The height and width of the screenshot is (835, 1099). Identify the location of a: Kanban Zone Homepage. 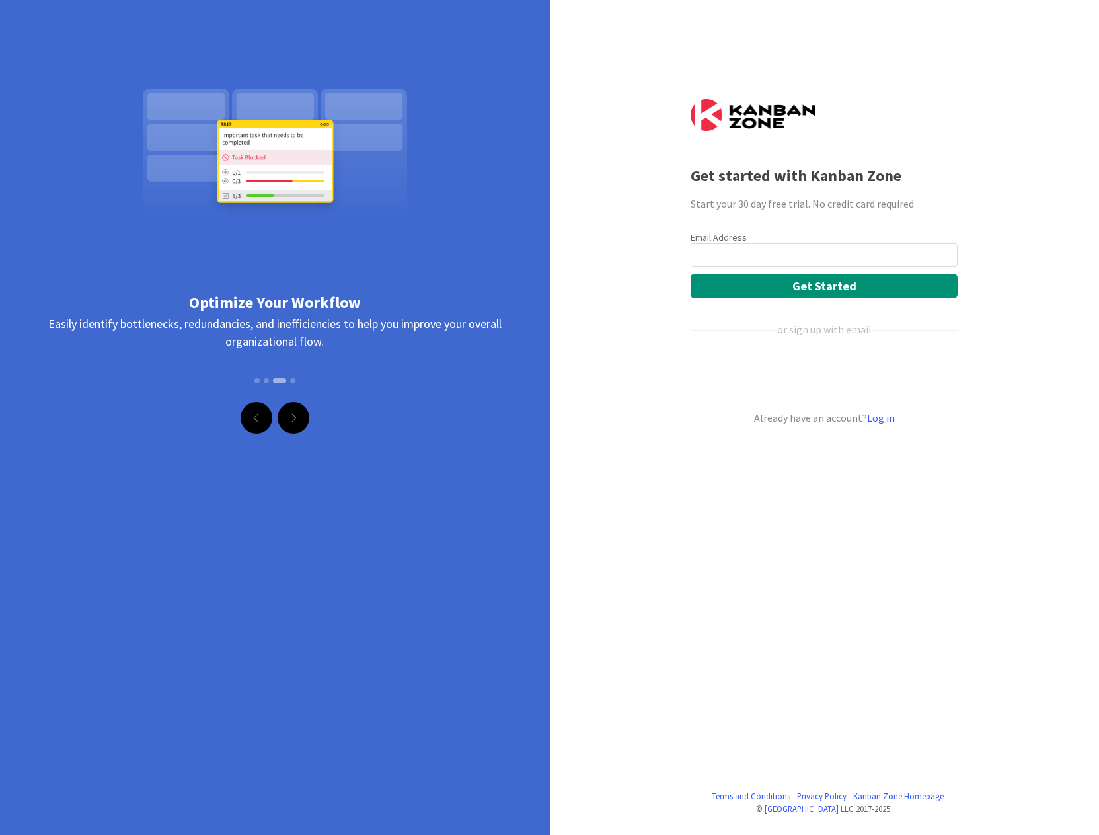
(898, 796).